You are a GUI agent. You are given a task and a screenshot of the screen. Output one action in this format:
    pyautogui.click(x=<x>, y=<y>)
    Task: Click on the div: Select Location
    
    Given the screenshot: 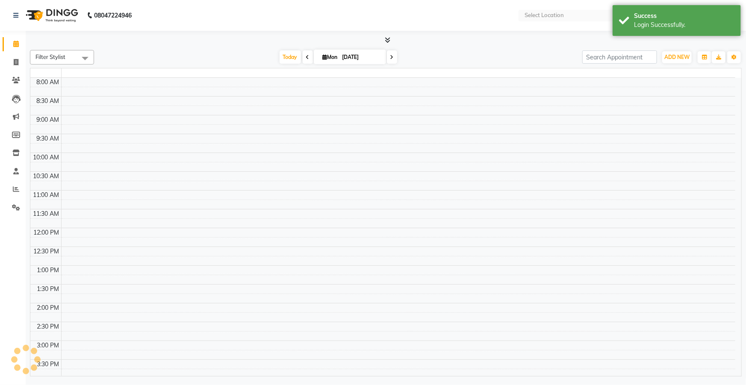 What is the action you would take?
    pyautogui.click(x=544, y=15)
    